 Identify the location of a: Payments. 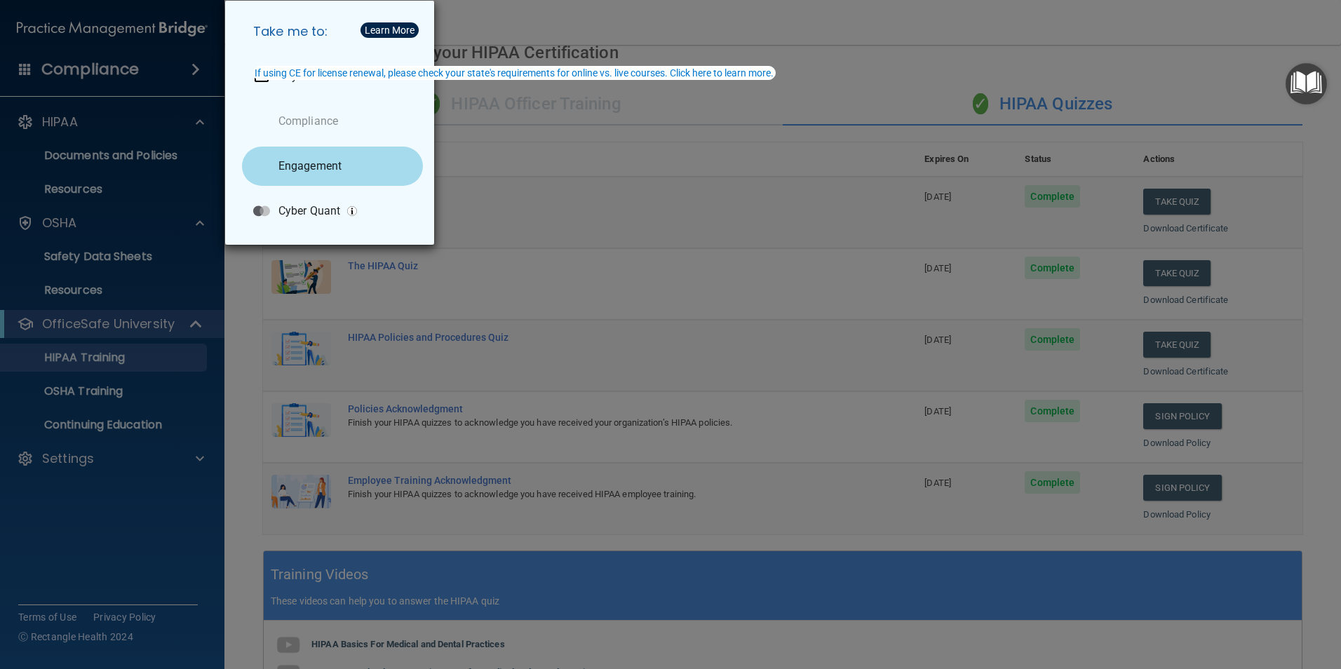
(333, 76).